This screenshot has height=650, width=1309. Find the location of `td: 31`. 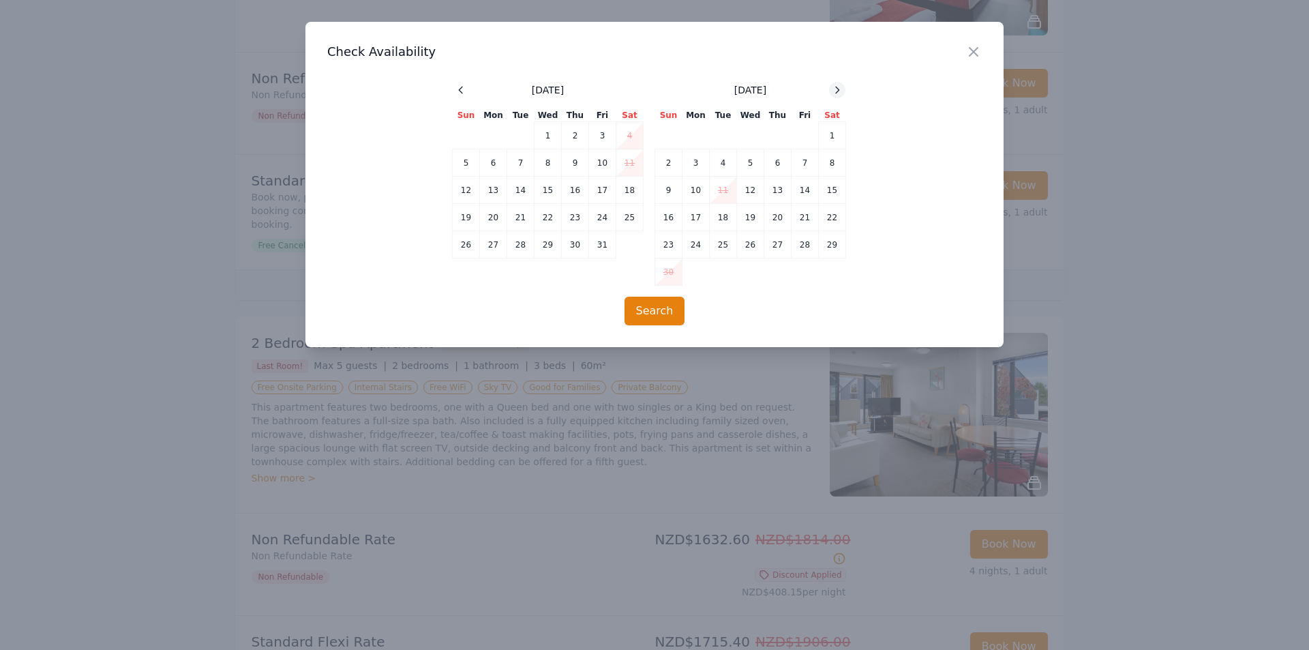

td: 31 is located at coordinates (603, 245).